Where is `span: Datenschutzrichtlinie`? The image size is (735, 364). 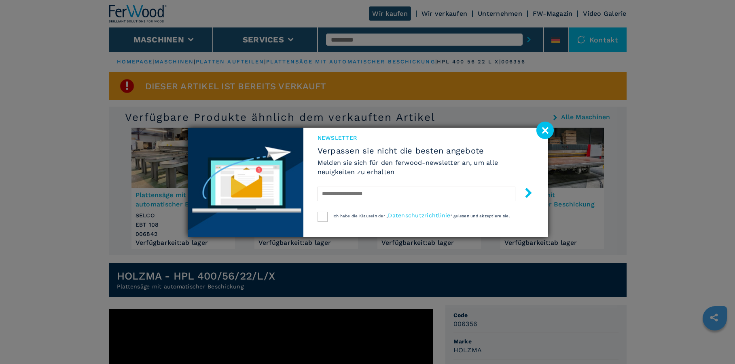 span: Datenschutzrichtlinie is located at coordinates (419, 216).